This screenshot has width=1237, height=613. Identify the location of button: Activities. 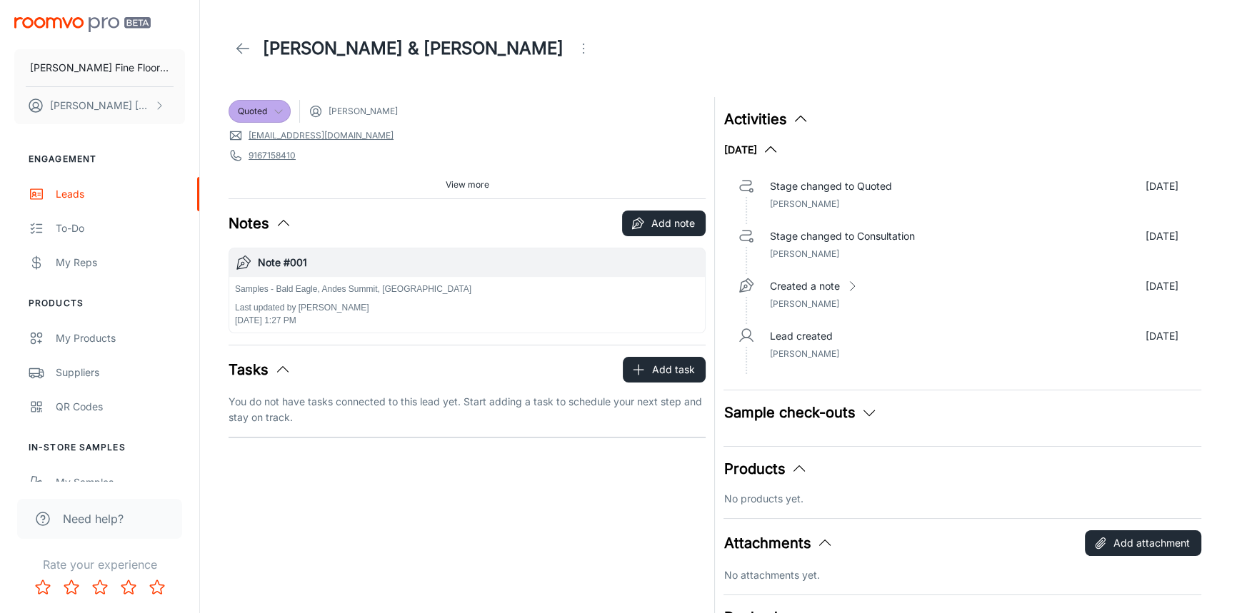
(766, 119).